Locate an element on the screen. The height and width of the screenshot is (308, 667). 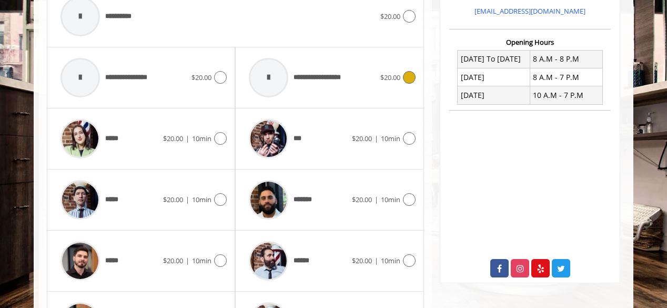
td: 8 A.M - 7 P.M is located at coordinates (566, 77).